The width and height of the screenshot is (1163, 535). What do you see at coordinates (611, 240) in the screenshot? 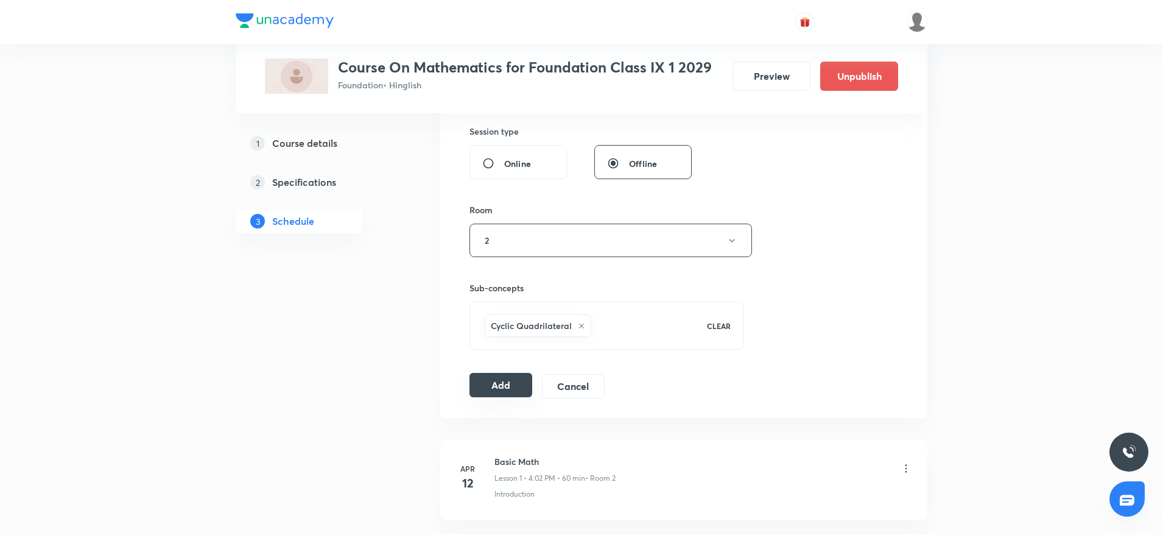
I see `button: 2` at bounding box center [611, 240].